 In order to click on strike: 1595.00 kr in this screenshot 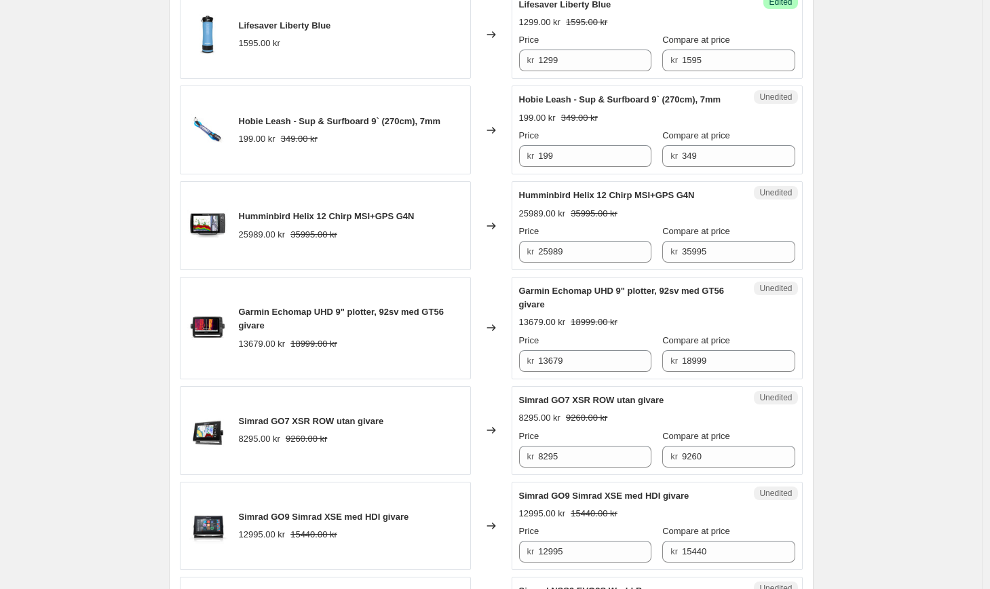, I will do `click(586, 22)`.